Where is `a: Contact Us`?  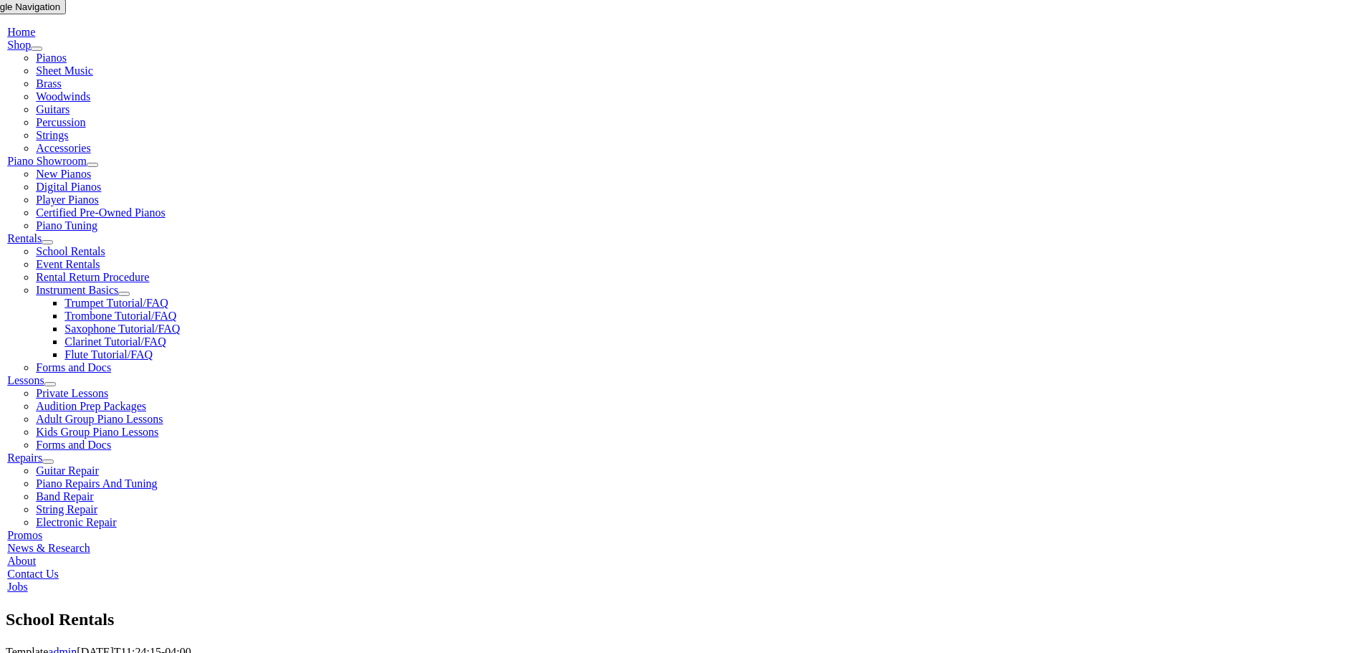 a: Contact Us is located at coordinates (33, 573).